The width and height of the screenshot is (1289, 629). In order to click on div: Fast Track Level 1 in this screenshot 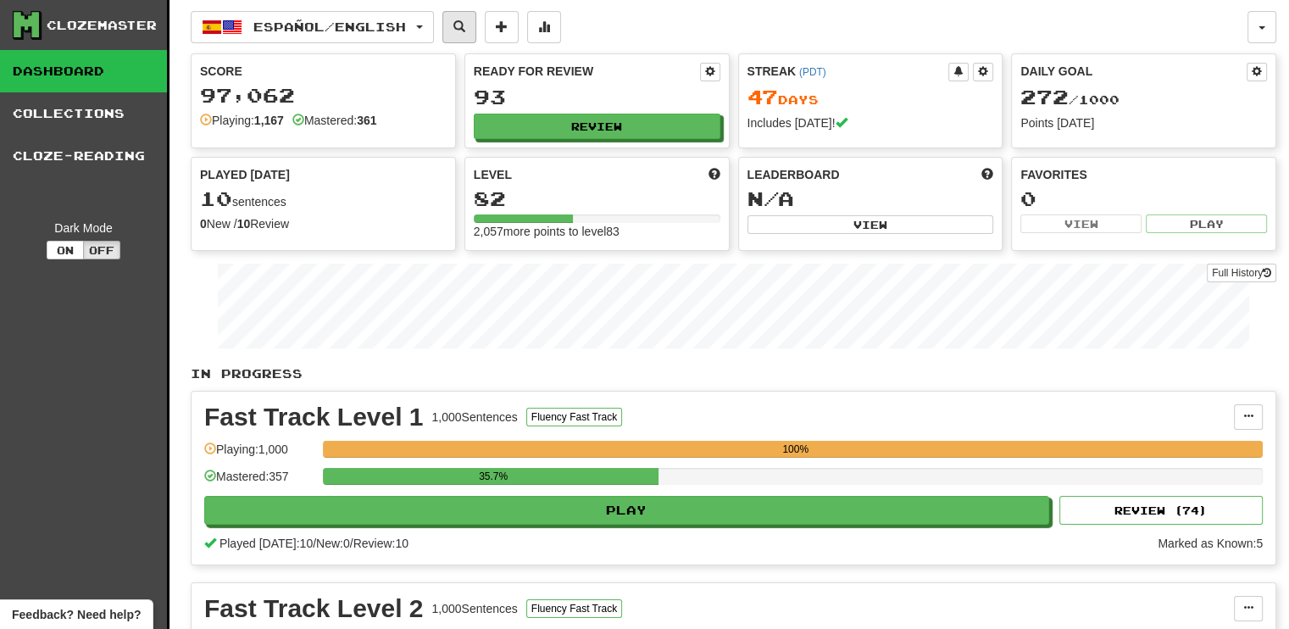, I will do `click(313, 417)`.